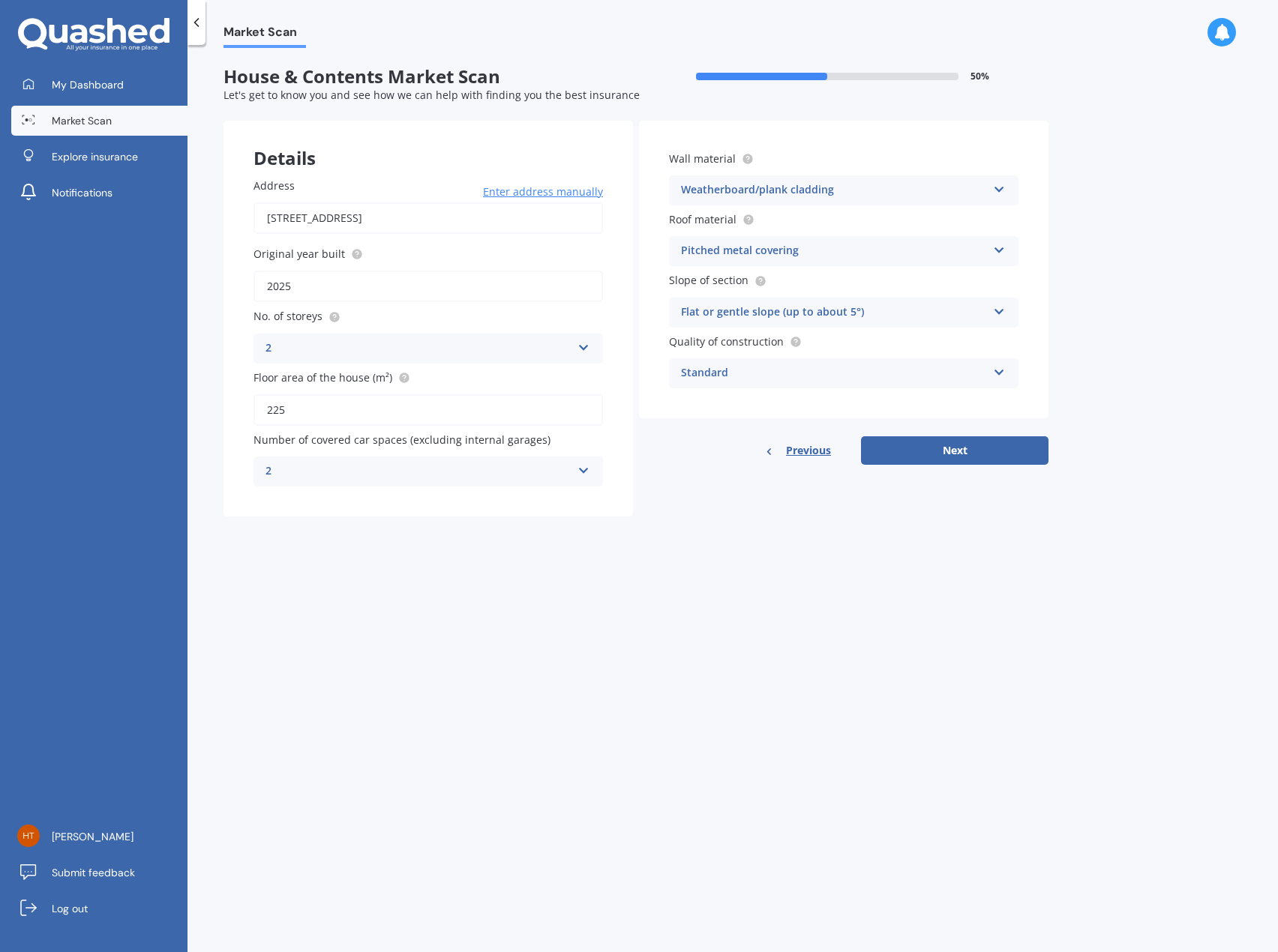 Image resolution: width=1278 pixels, height=952 pixels. What do you see at coordinates (431, 94) in the screenshot?
I see `span: Let's get to know you and see how we can help with finding you the best insurance` at bounding box center [431, 94].